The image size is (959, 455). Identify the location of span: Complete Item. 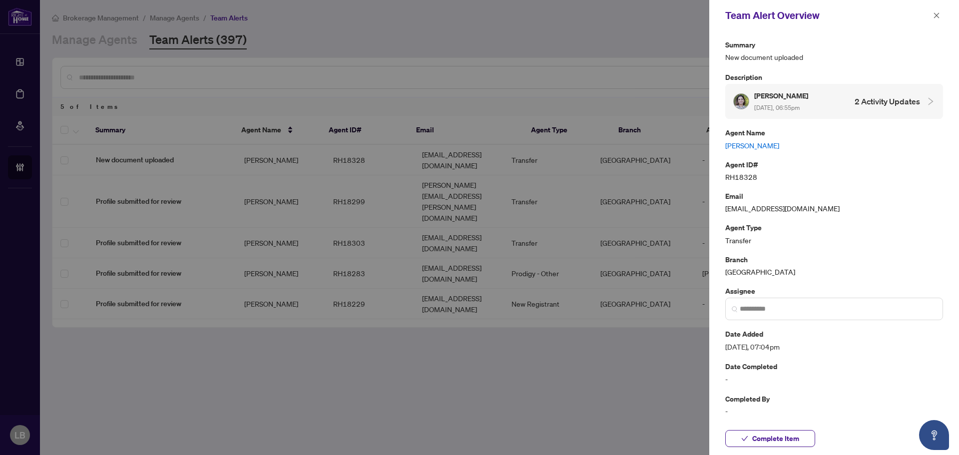
(776, 439).